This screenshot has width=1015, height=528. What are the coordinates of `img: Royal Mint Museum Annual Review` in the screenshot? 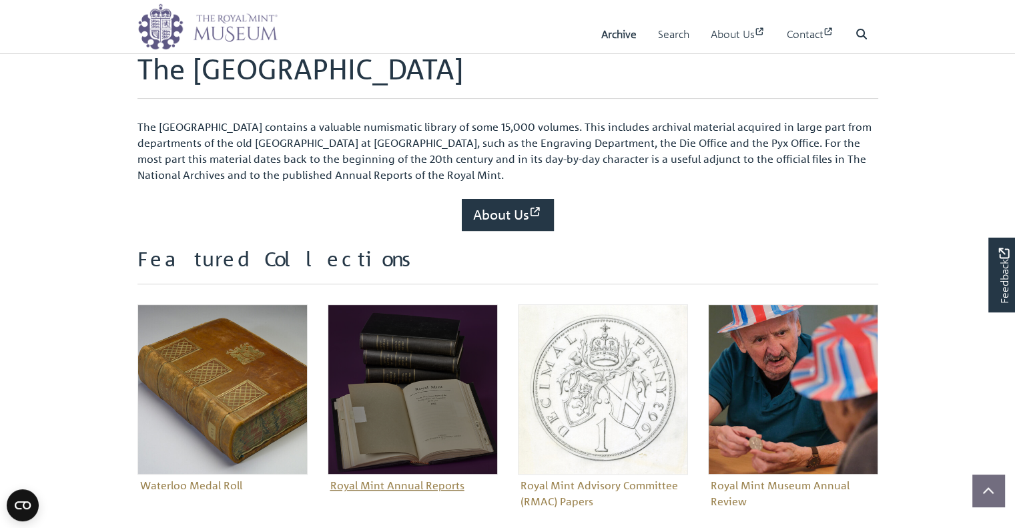 It's located at (793, 389).